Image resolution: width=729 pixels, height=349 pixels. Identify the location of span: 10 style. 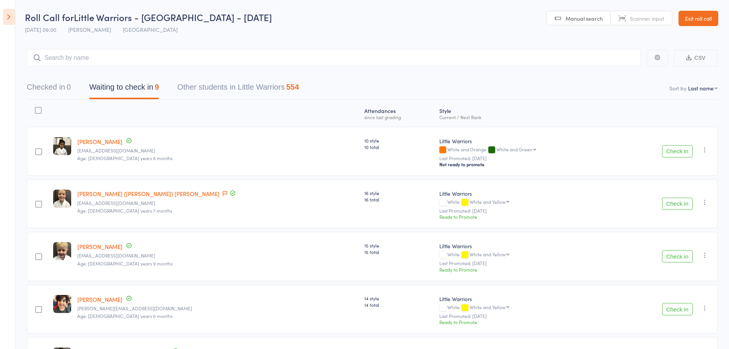
(398, 140).